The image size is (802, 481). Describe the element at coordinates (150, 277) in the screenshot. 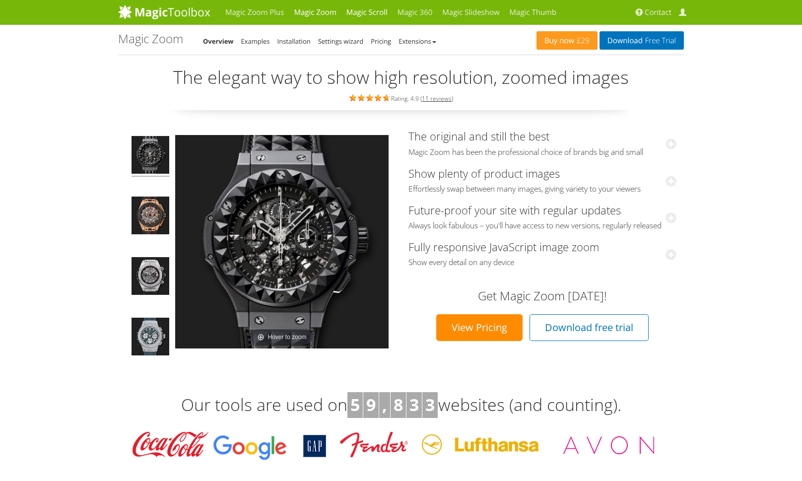

I see `img: Big Bang Unico Titanium - Magic Zoom Demo` at that location.